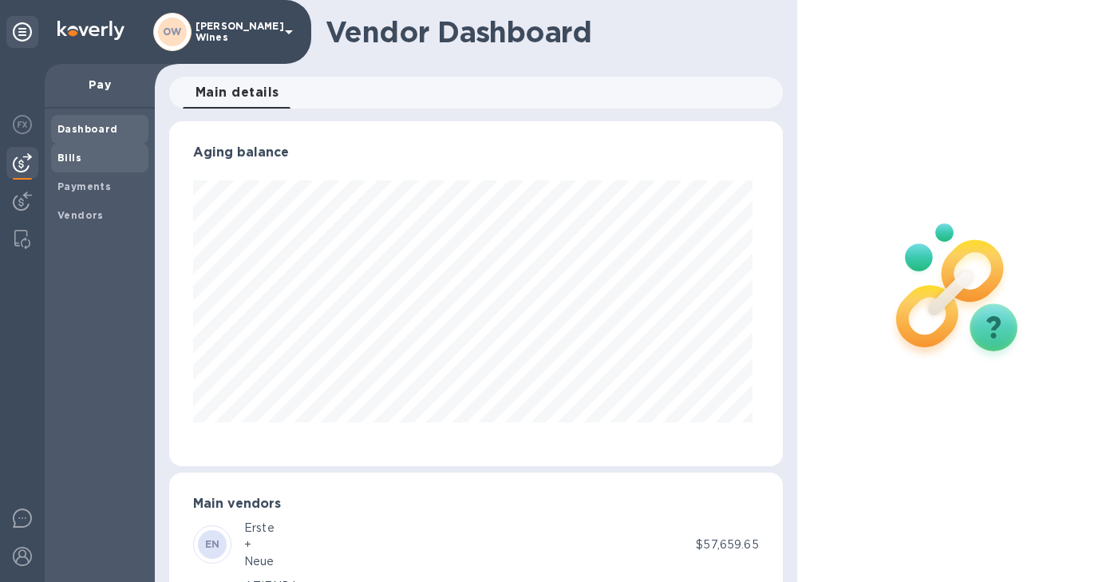  I want to click on b: Dashboard, so click(88, 128).